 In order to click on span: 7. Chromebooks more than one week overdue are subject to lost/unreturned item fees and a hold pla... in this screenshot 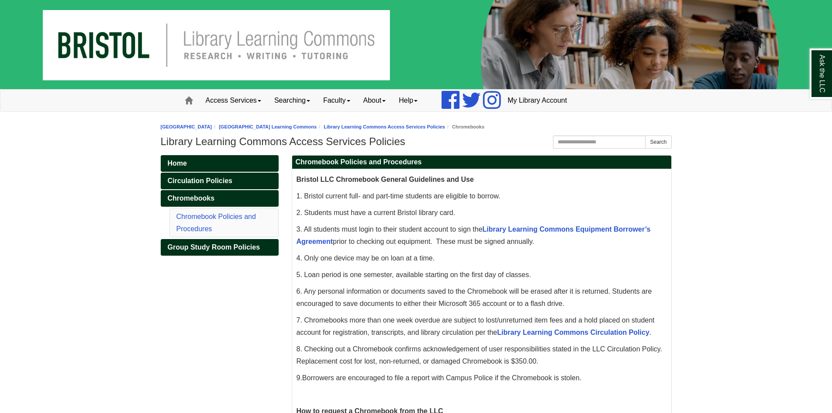, I will do `click(475, 326)`.